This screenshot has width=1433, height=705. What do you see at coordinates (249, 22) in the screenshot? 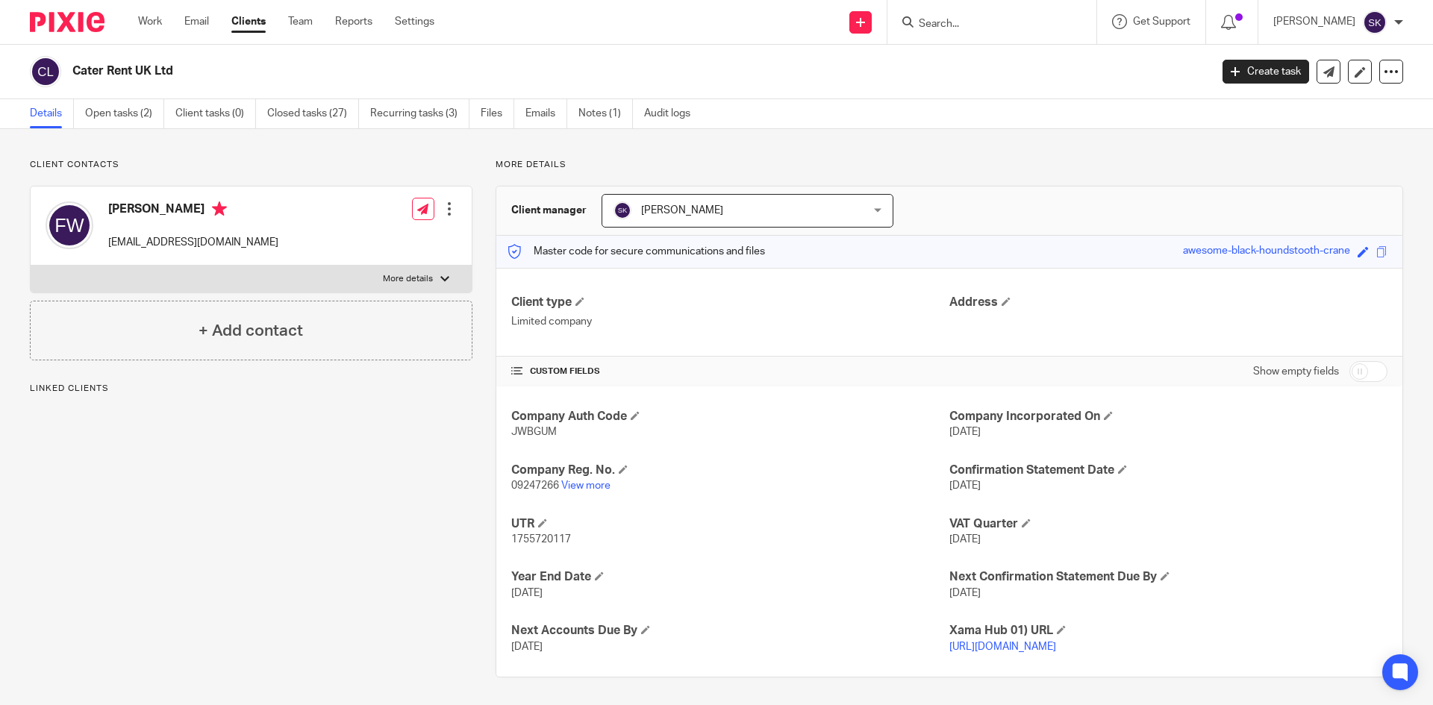
I see `a: Clients` at bounding box center [249, 22].